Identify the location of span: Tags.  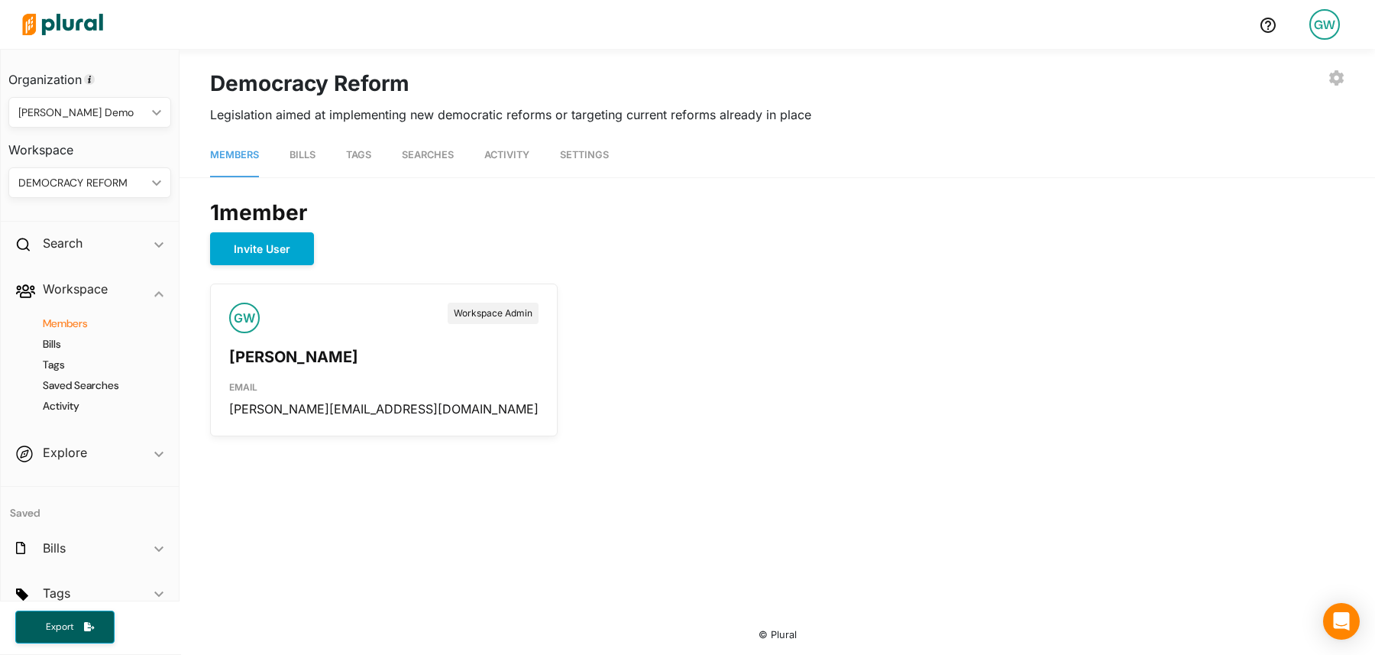
(358, 154).